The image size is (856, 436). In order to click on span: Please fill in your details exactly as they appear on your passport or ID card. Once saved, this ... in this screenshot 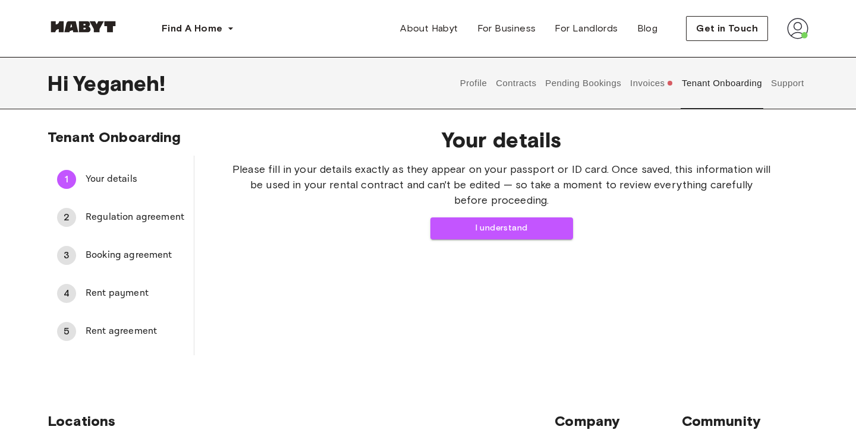, I will do `click(501, 185)`.